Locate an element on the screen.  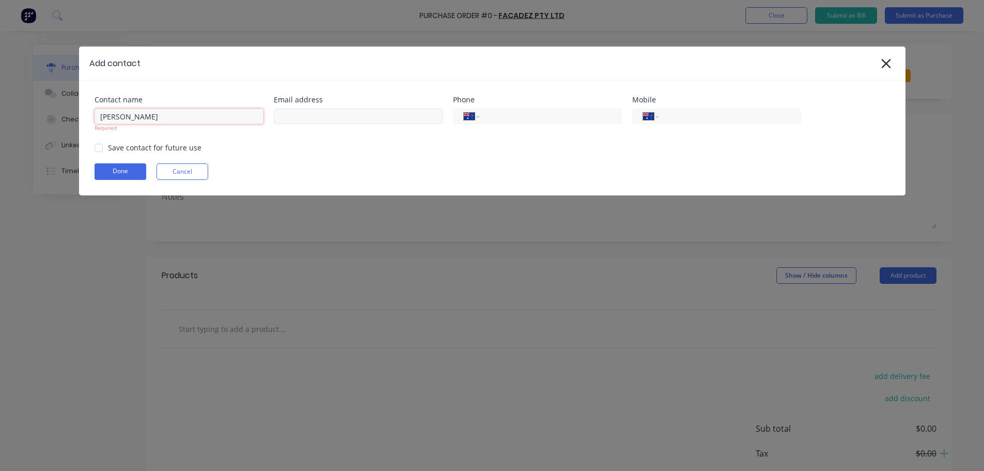
div: Mobile is located at coordinates (717, 100).